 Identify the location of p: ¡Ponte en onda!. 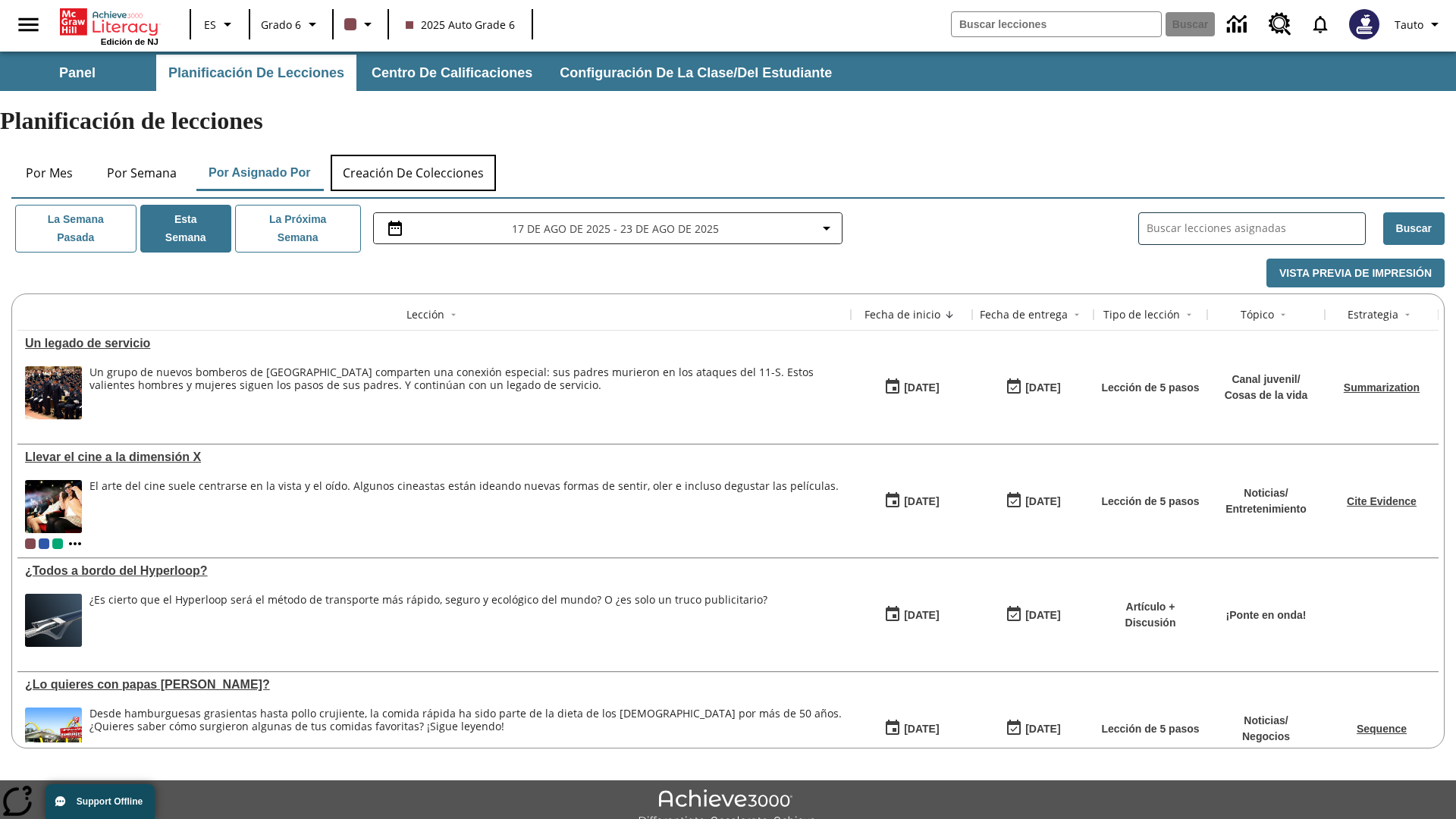
(1267, 615).